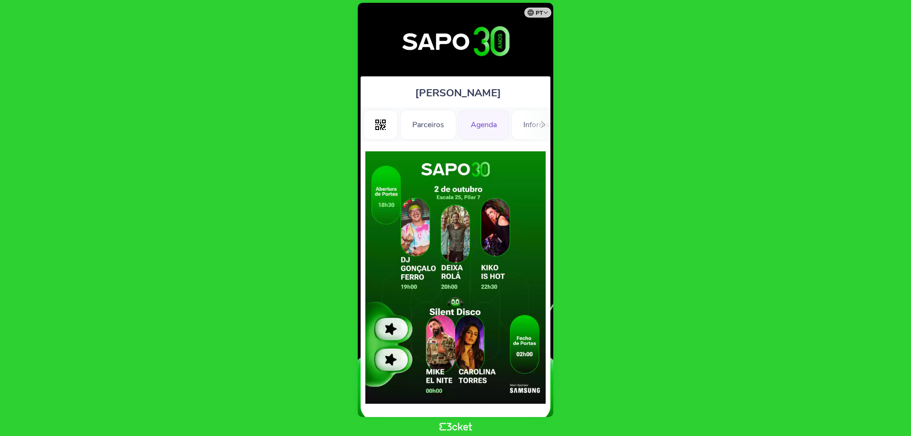 The height and width of the screenshot is (436, 911). I want to click on a: Informações Adicionais, so click(563, 124).